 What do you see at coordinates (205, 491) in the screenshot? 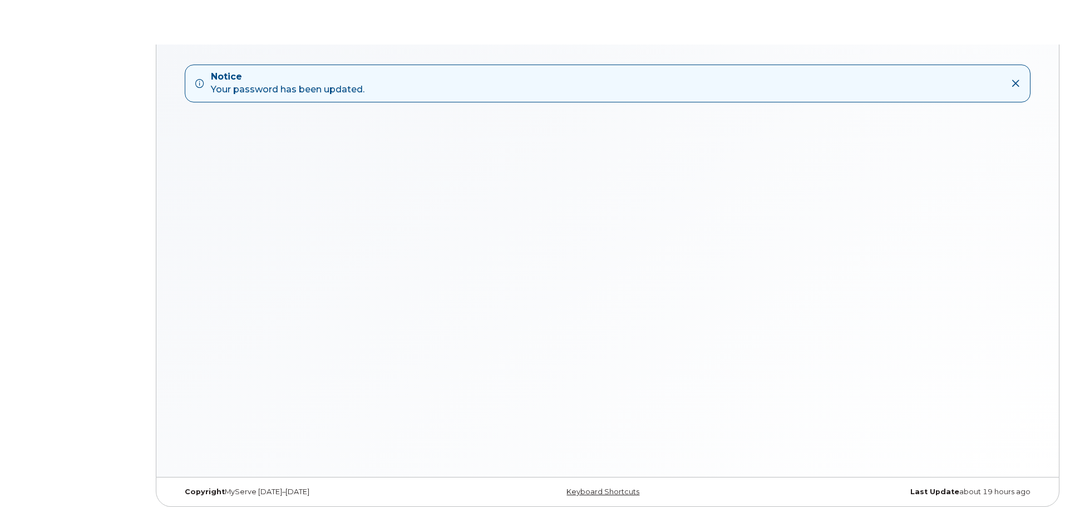
I see `strong: Copyright` at bounding box center [205, 491].